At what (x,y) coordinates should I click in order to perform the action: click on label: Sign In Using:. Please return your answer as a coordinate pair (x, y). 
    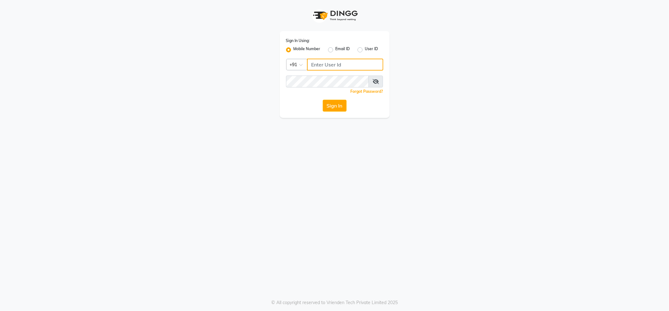
    Looking at the image, I should click on (298, 41).